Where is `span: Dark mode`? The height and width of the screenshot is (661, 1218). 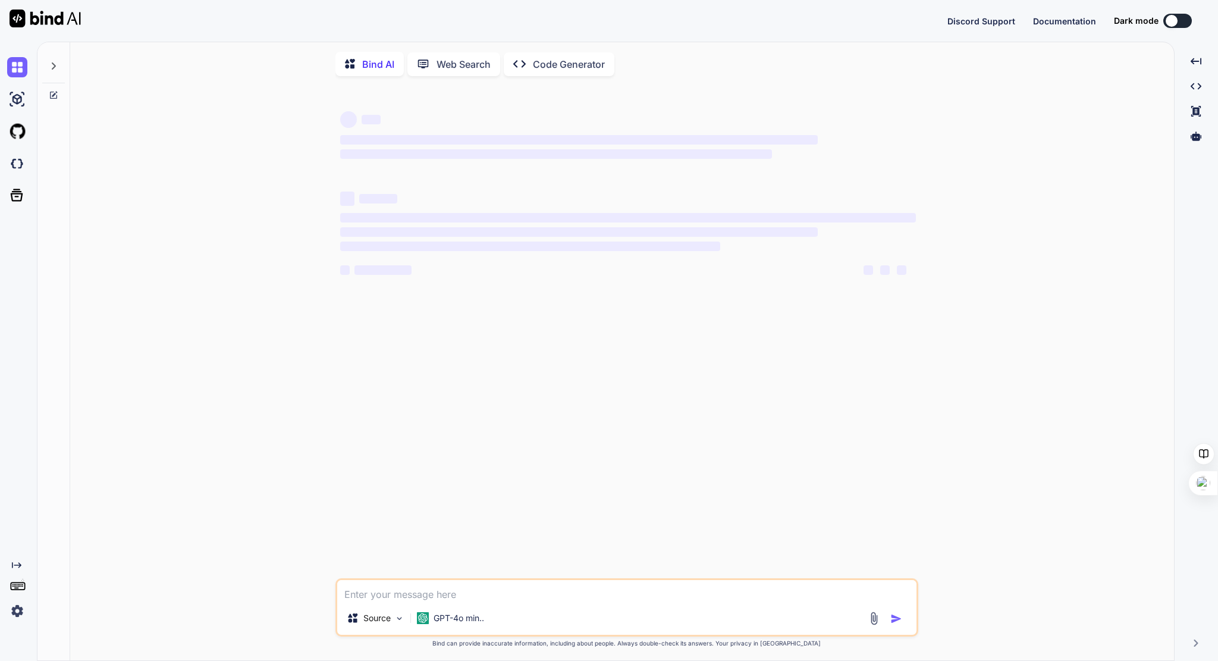
span: Dark mode is located at coordinates (1136, 21).